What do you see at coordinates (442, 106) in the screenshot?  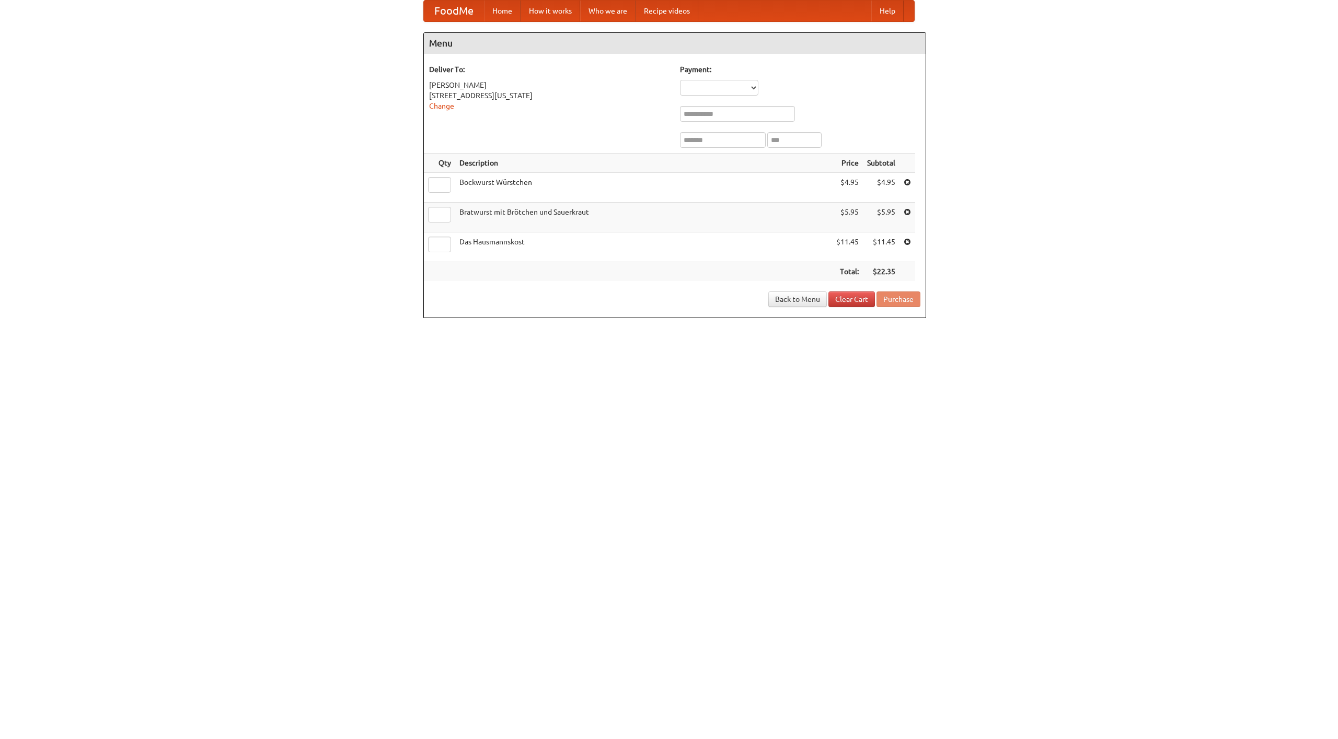 I see `a: Change` at bounding box center [442, 106].